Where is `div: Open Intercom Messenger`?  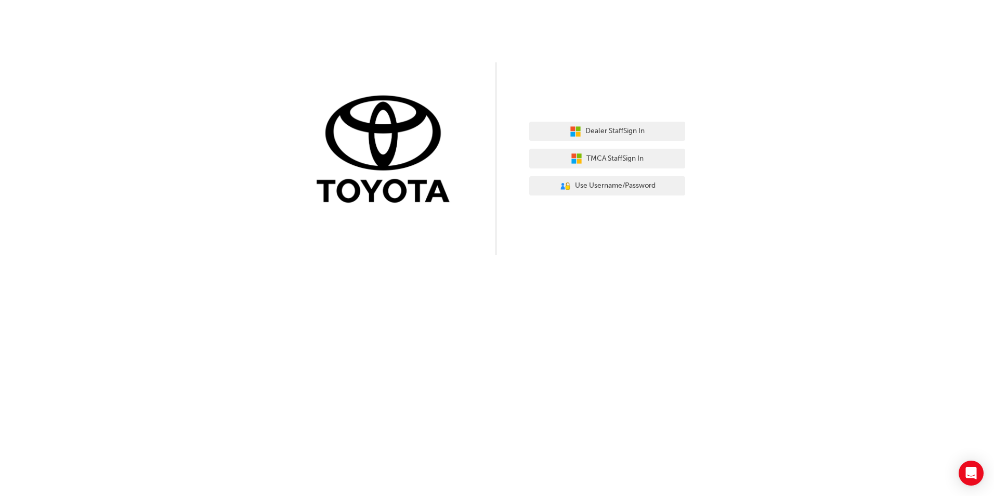
div: Open Intercom Messenger is located at coordinates (971, 473).